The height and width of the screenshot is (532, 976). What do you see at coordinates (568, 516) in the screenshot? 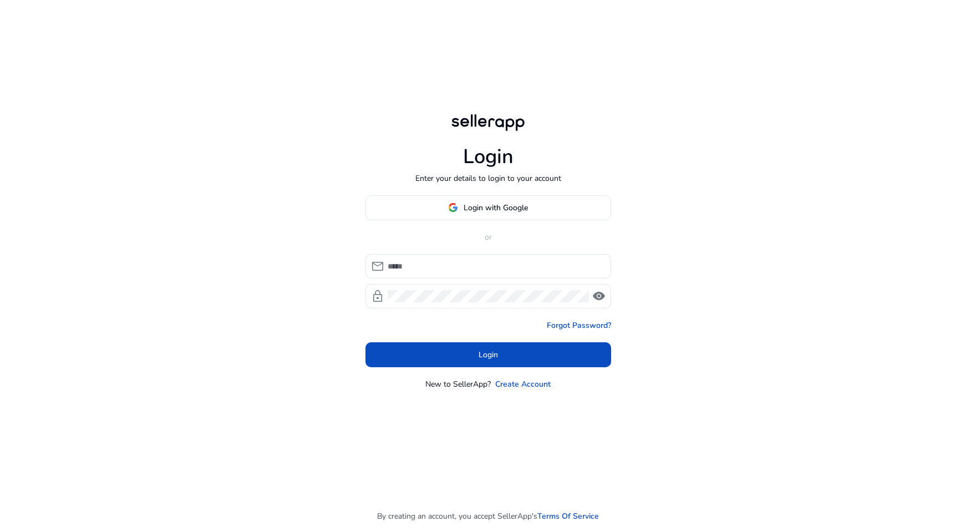
I see `a: Terms Of Service` at bounding box center [568, 516].